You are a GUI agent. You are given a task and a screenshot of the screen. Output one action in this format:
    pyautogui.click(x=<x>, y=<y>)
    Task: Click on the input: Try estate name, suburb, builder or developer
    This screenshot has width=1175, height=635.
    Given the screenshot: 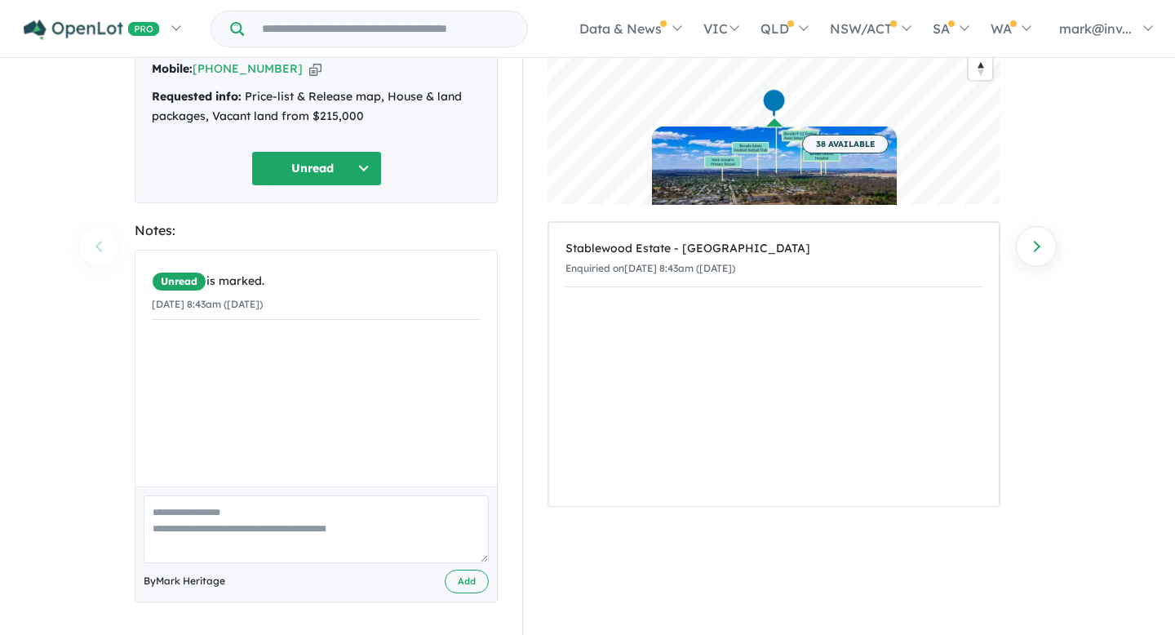 What is the action you would take?
    pyautogui.click(x=385, y=29)
    